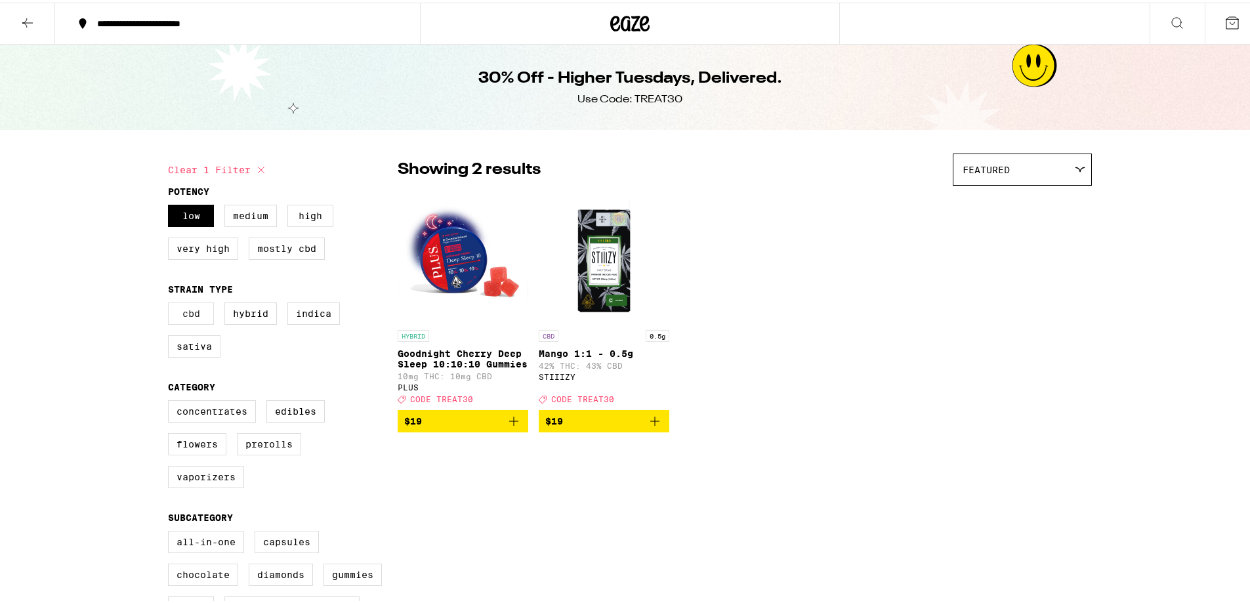 The height and width of the screenshot is (603, 1250). I want to click on legend: Strain Type, so click(200, 287).